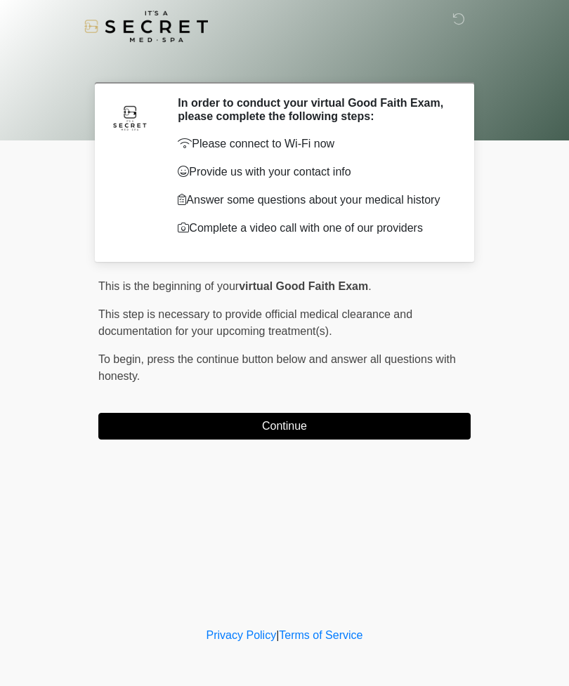 The image size is (569, 686). I want to click on span: To begin,, so click(122, 359).